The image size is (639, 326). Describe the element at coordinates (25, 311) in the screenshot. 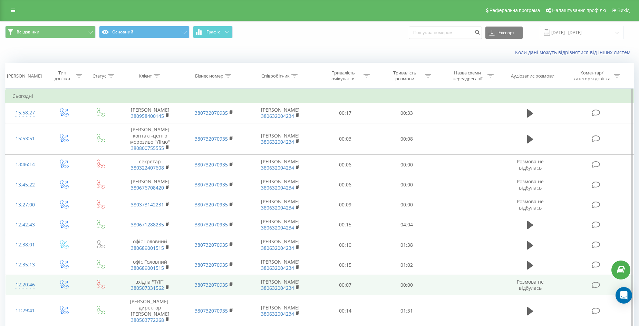

I see `div: 11:29:41` at that location.